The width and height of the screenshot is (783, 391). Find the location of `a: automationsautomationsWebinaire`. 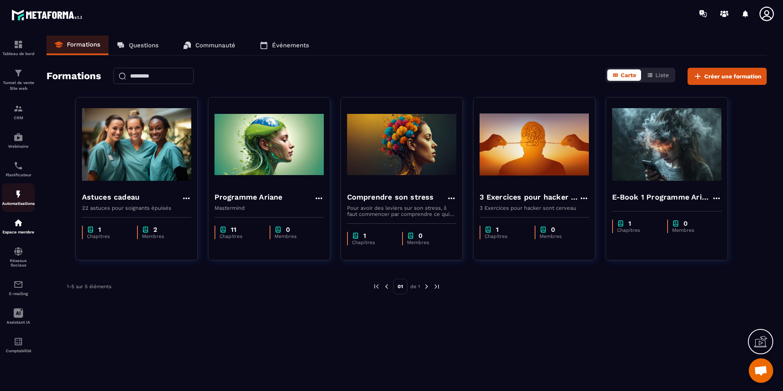

a: automationsautomationsWebinaire is located at coordinates (18, 140).